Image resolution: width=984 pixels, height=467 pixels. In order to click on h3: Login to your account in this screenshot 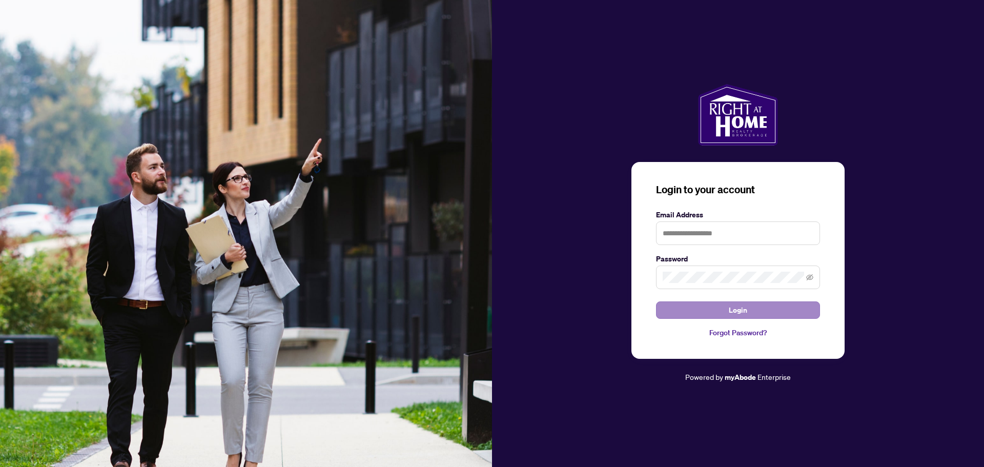, I will do `click(738, 190)`.